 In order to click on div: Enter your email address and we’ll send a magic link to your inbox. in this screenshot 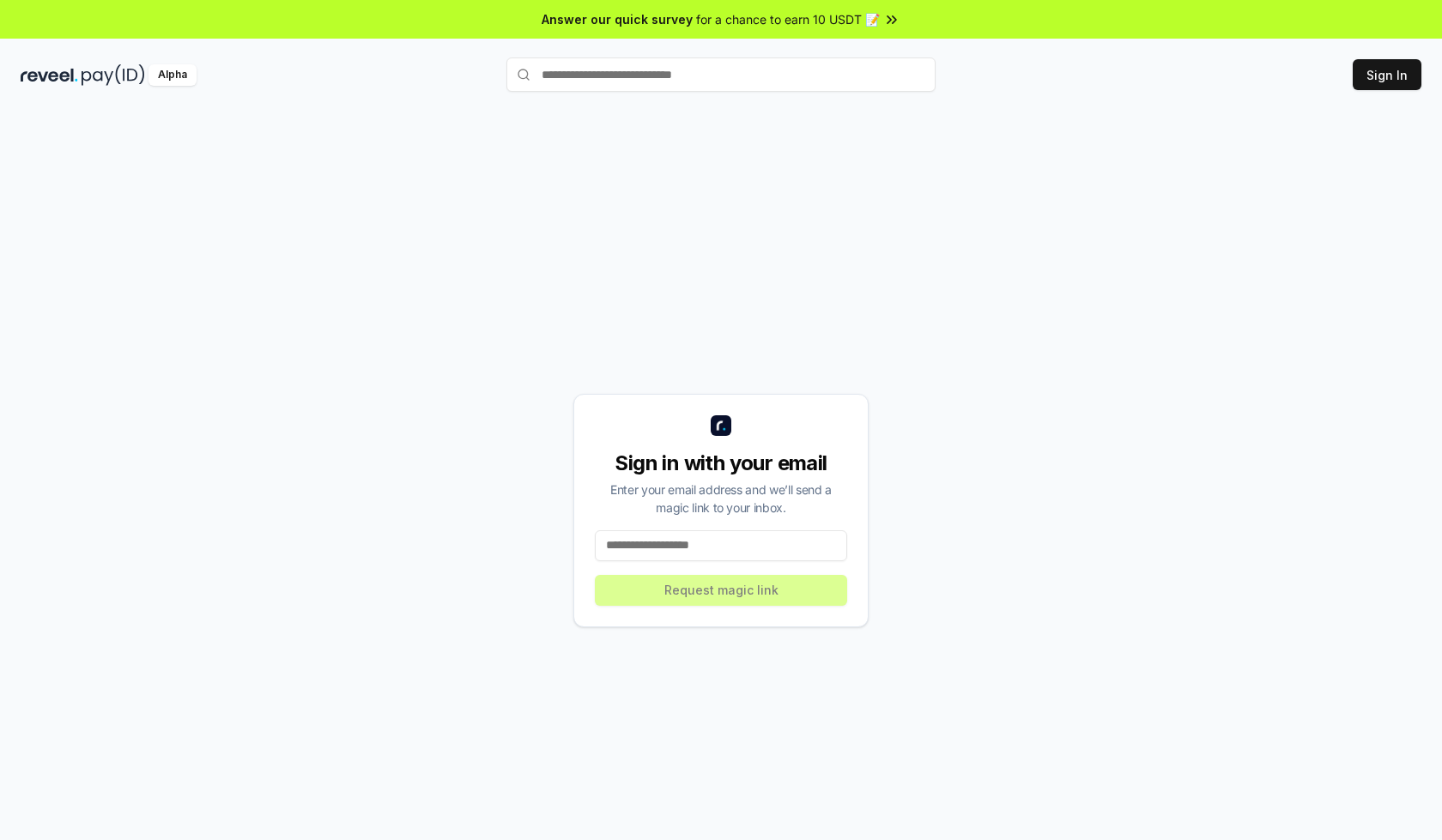, I will do `click(721, 498)`.